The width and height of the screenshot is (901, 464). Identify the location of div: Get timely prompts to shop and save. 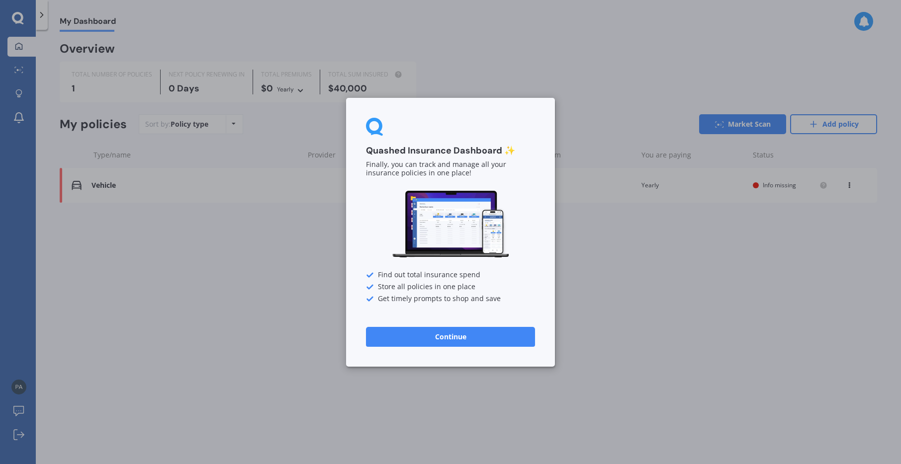
(450, 299).